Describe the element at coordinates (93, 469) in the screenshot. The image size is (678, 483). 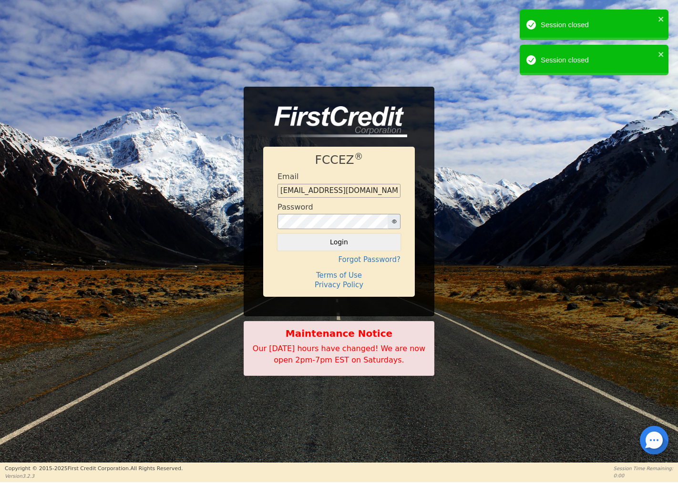
I see `p: Copyright © 2015- 2025 First Credit Corporation.` at that location.